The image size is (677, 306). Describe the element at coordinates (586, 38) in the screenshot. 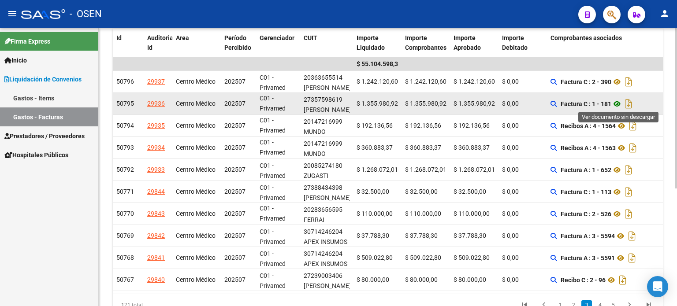

I see `span: Comprobantes asociados` at that location.